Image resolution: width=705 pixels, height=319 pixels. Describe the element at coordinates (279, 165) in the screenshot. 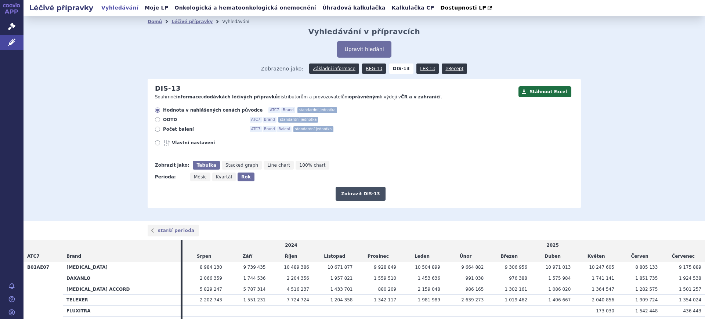

I see `span: Line chart` at that location.